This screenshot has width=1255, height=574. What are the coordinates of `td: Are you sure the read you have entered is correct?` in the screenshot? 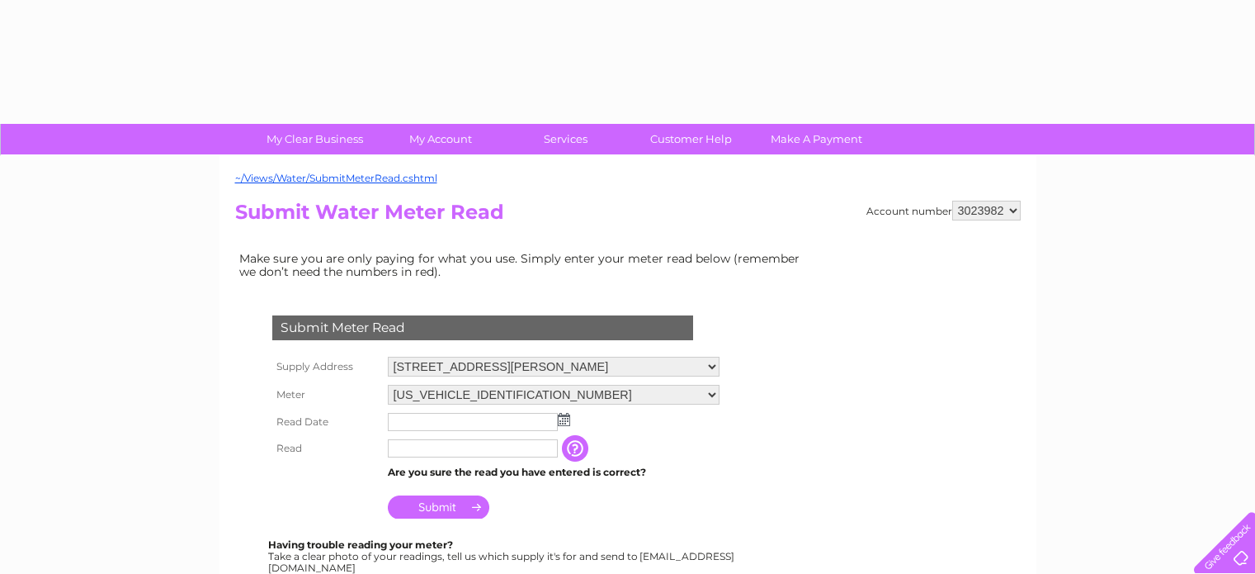 It's located at (554, 472).